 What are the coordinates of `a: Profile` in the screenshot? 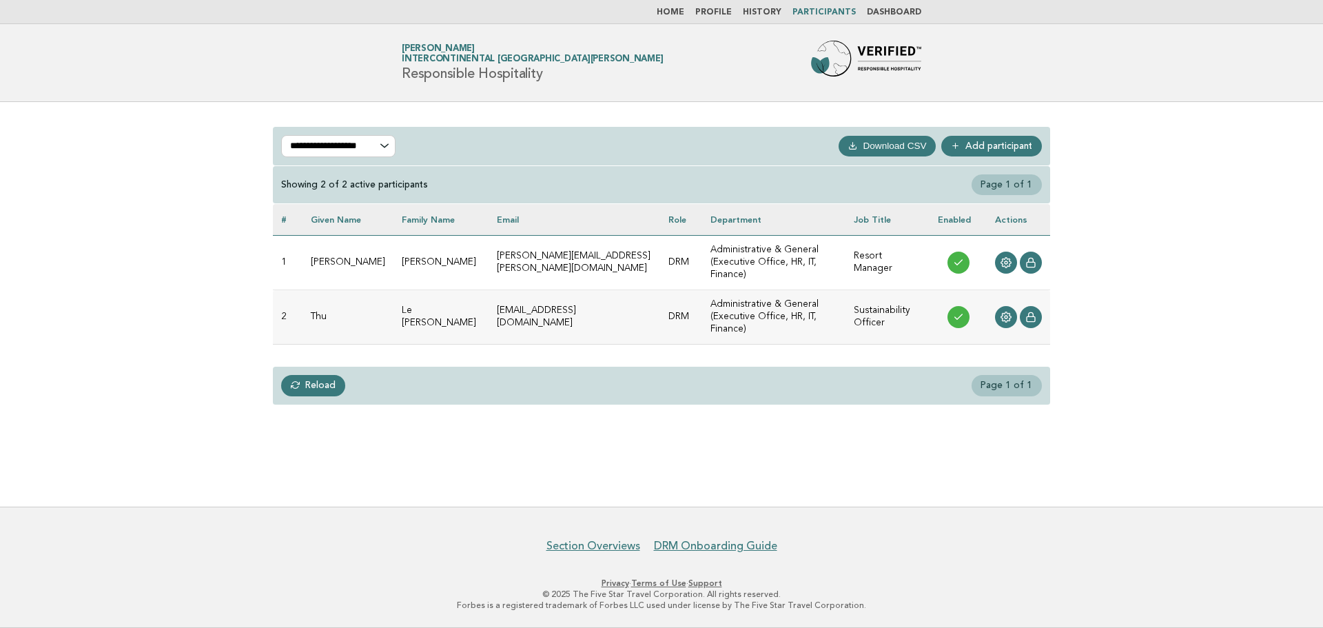 It's located at (713, 12).